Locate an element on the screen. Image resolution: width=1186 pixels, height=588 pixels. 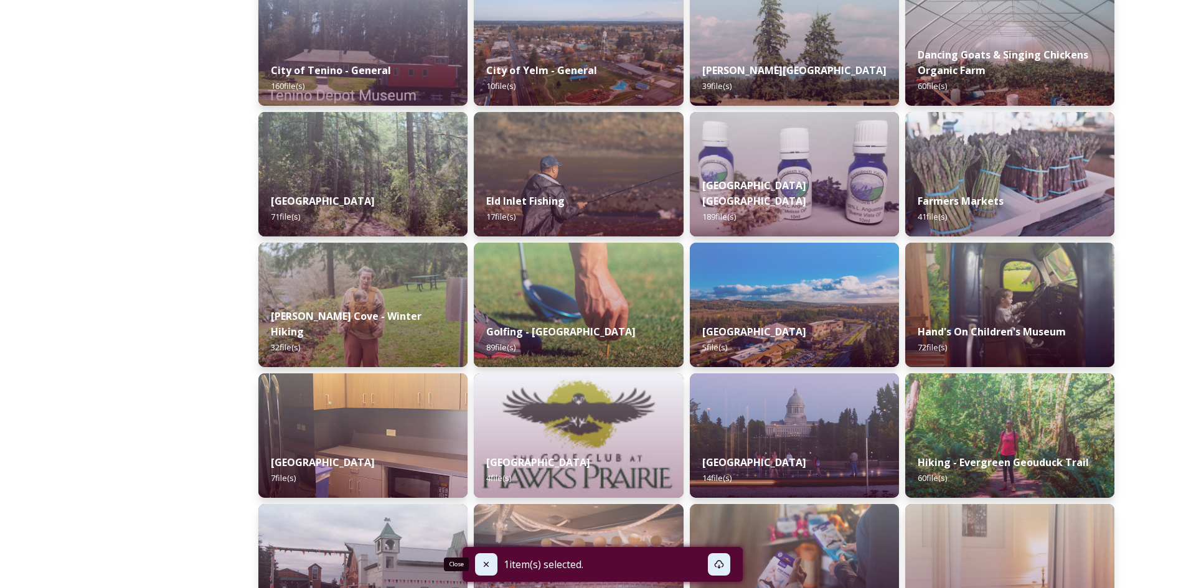
span: 160 file(s) is located at coordinates (288, 86).